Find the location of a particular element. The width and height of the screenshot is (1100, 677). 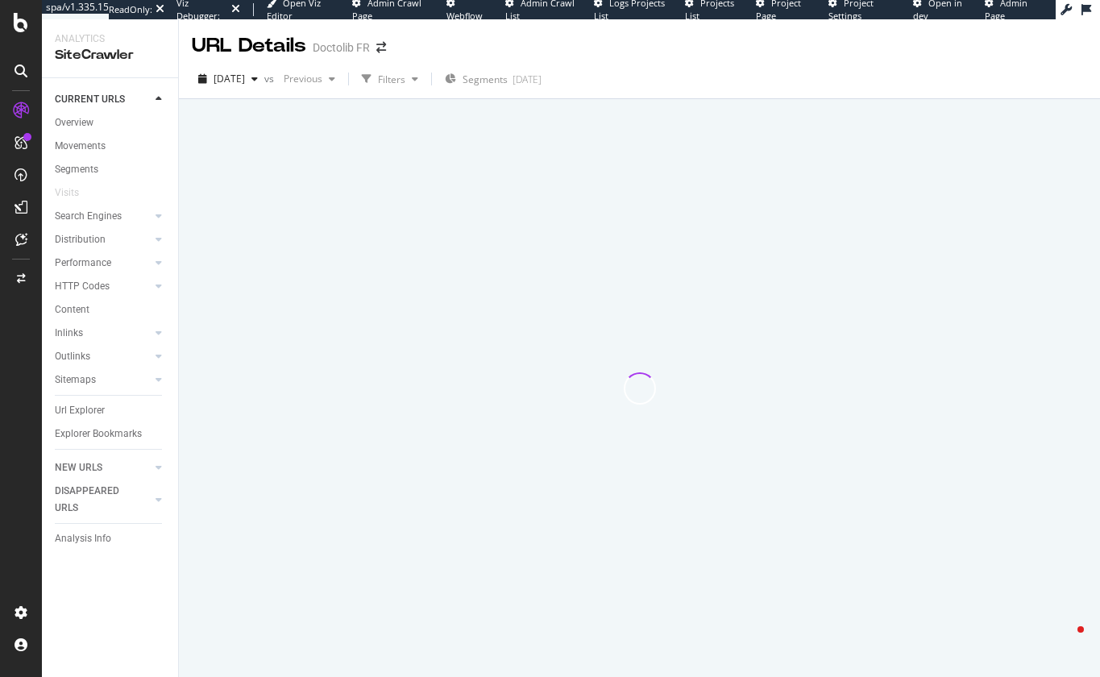

span: vs is located at coordinates (271, 78).